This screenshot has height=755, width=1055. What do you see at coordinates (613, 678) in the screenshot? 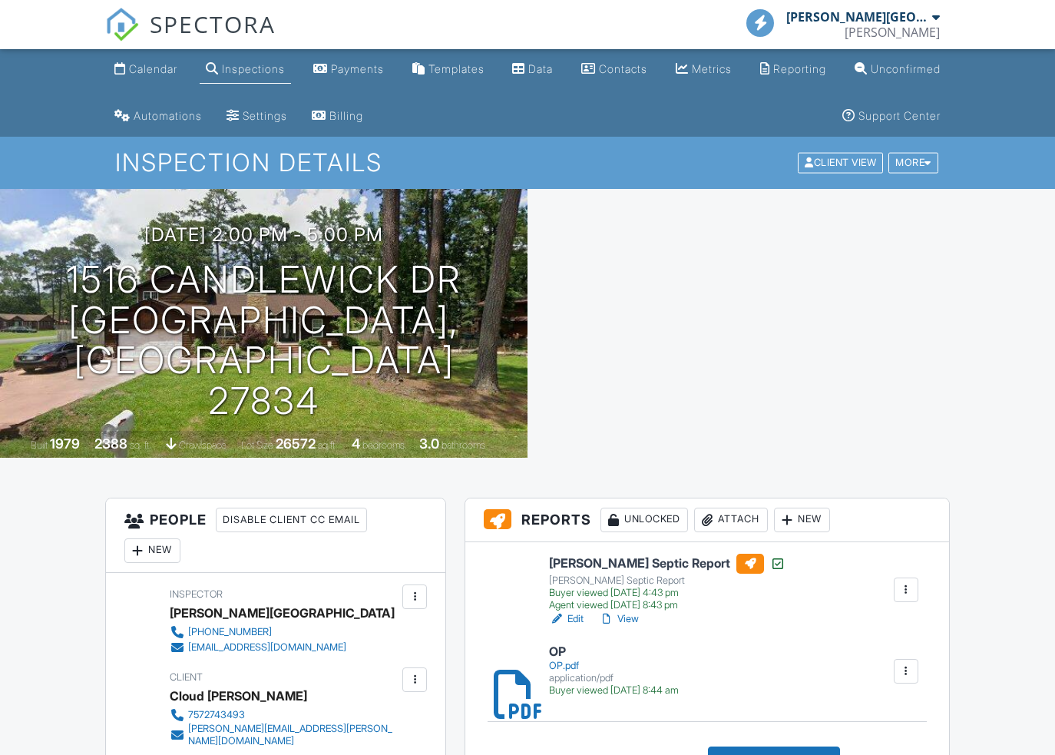
I see `div: application/pdf` at bounding box center [613, 678].